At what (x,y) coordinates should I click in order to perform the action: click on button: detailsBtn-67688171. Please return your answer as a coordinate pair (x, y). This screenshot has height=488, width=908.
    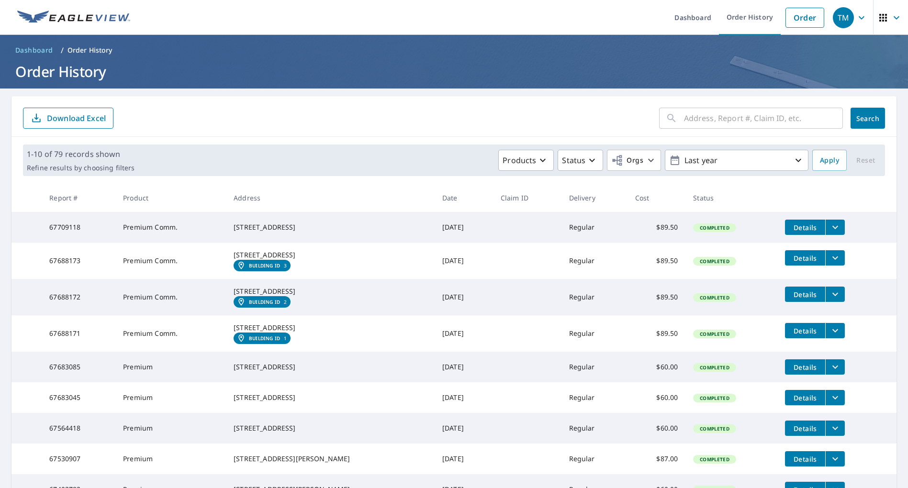
    Looking at the image, I should click on (805, 331).